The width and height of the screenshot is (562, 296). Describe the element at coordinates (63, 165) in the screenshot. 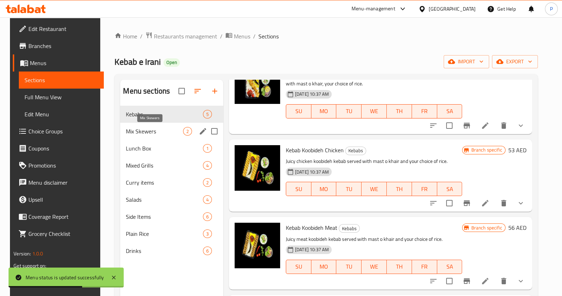

I see `span: Promotions` at that location.